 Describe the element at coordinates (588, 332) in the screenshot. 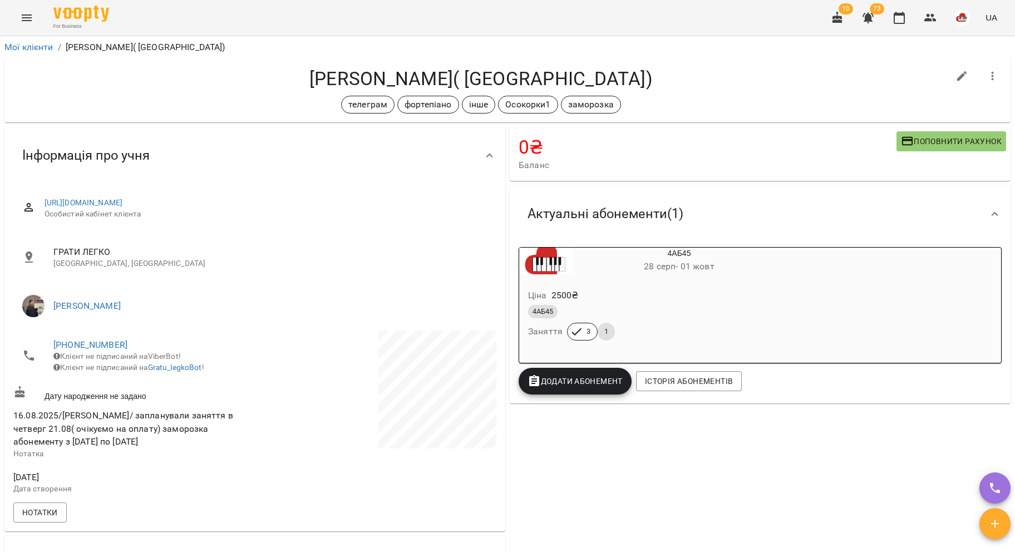

I see `span: 3` at that location.